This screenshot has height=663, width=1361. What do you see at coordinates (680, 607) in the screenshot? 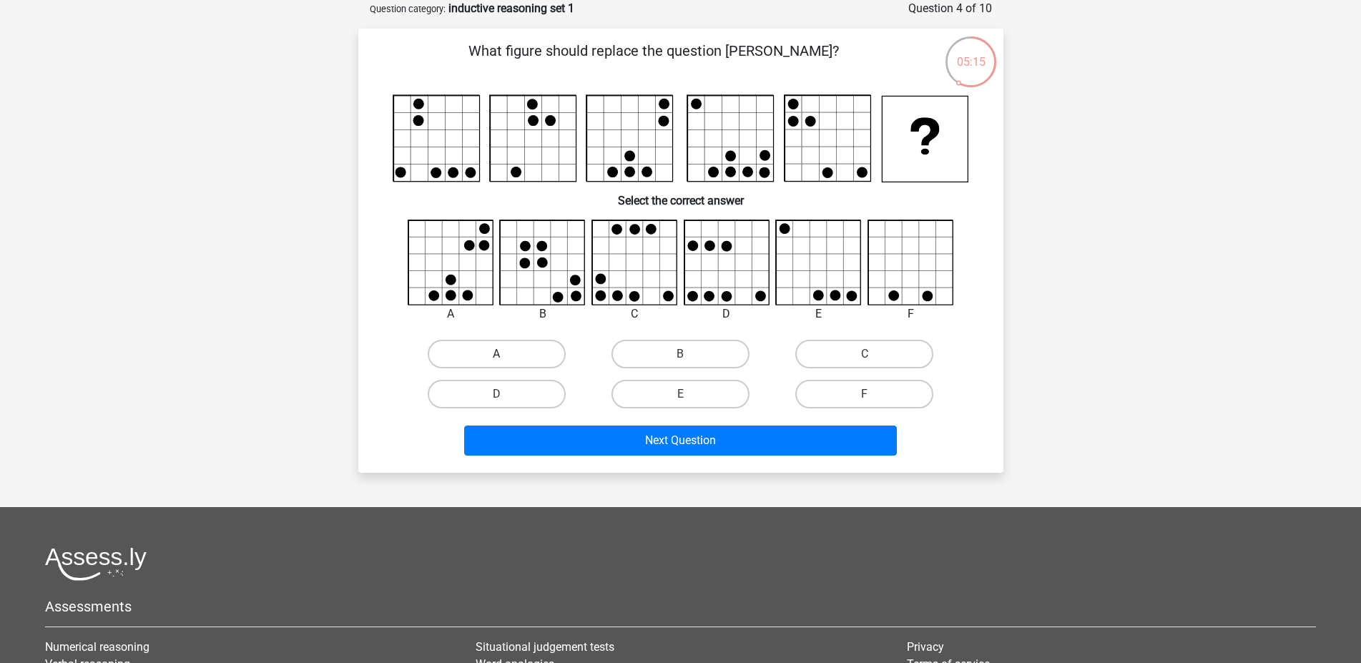
I see `h5: Assessments` at bounding box center [680, 607].